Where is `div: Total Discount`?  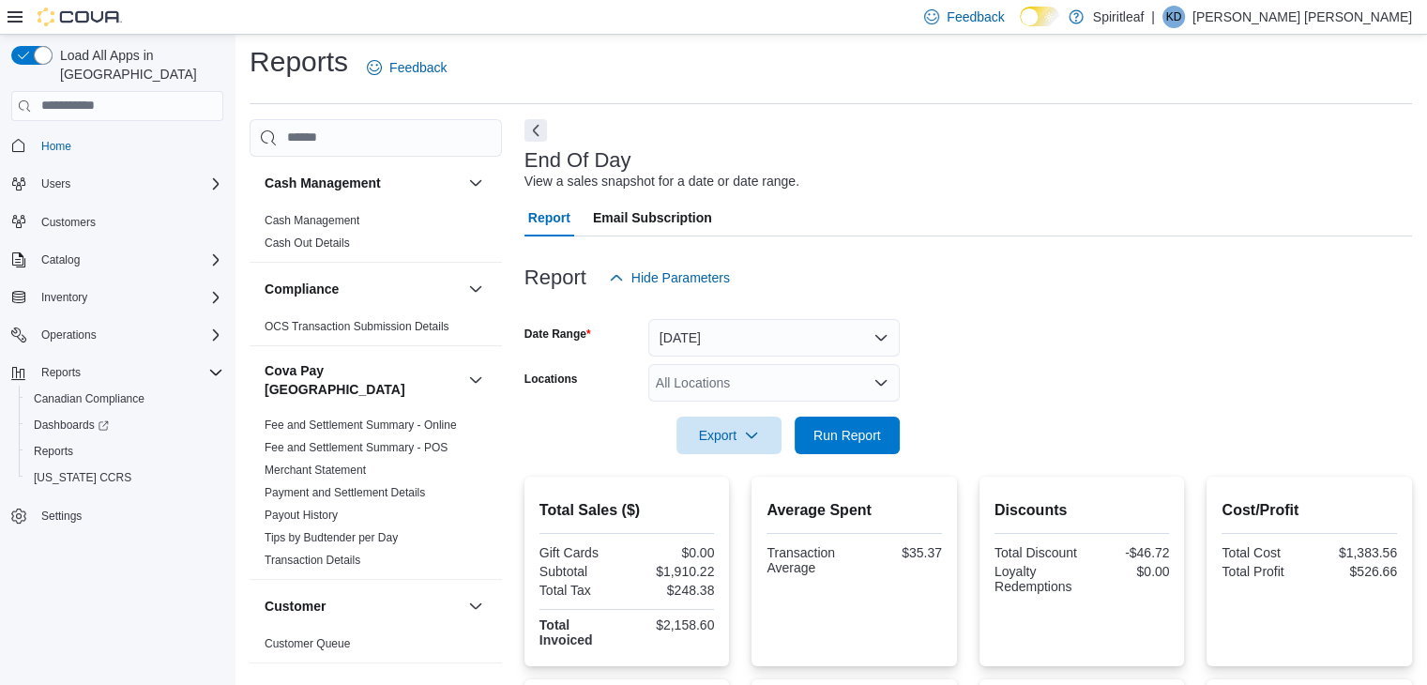
div: Total Discount is located at coordinates (1036, 553).